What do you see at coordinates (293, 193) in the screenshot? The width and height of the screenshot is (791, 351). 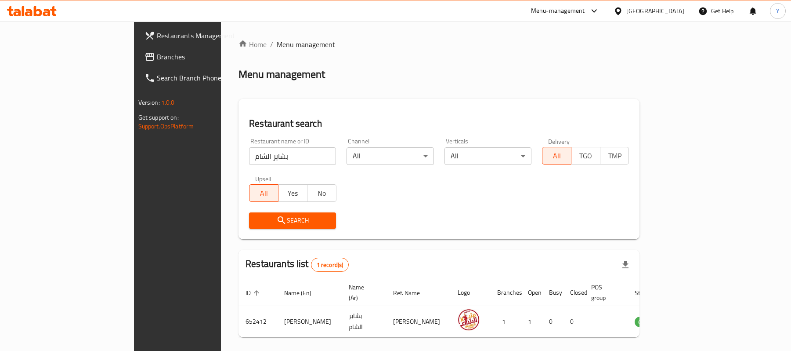 I see `button: Yes` at bounding box center [293, 193].